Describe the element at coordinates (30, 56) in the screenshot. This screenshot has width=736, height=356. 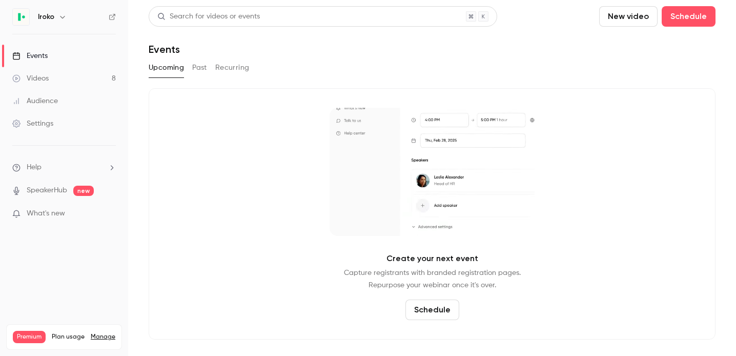
I see `div: Events` at that location.